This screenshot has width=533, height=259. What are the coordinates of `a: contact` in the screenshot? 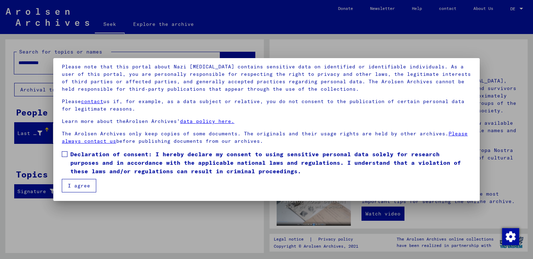 It's located at (92, 101).